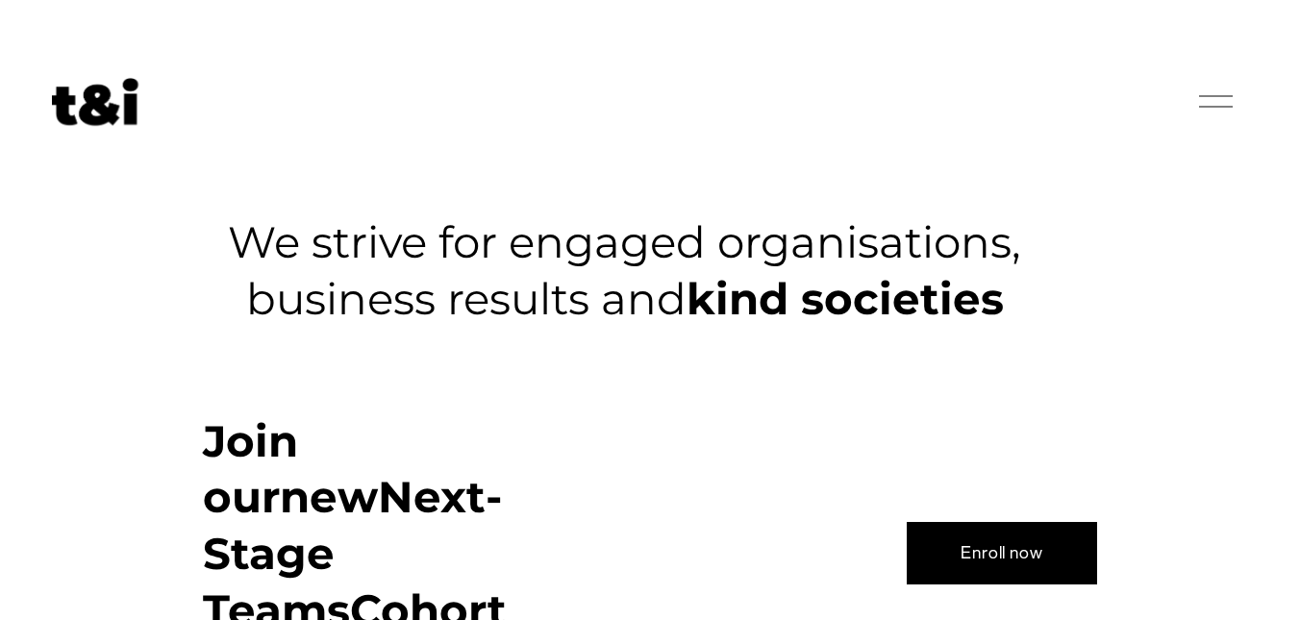  Describe the element at coordinates (329, 496) in the screenshot. I see `strong: new` at that location.